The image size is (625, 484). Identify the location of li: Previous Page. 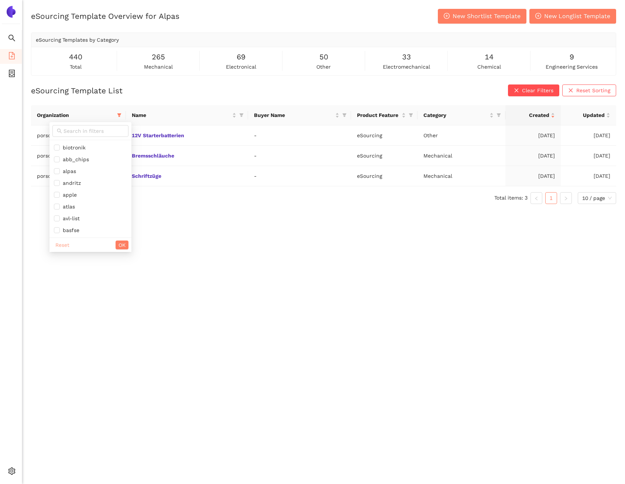
(536, 198).